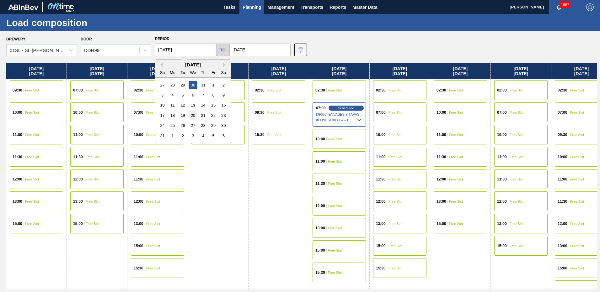  Describe the element at coordinates (213, 136) in the screenshot. I see `div: Choose Friday, September 5th, 2025` at that location.